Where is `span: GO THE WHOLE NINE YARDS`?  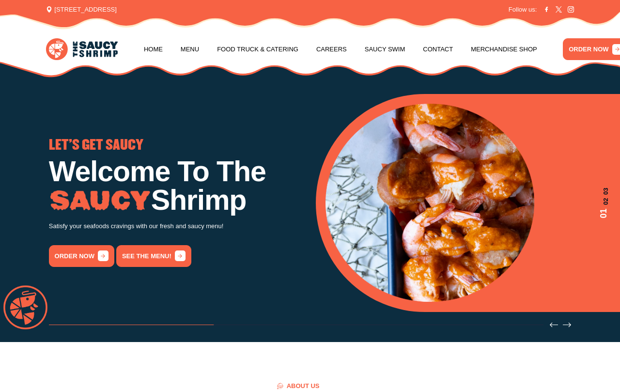 span: GO THE WHOLE NINE YARDS is located at coordinates (379, 145).